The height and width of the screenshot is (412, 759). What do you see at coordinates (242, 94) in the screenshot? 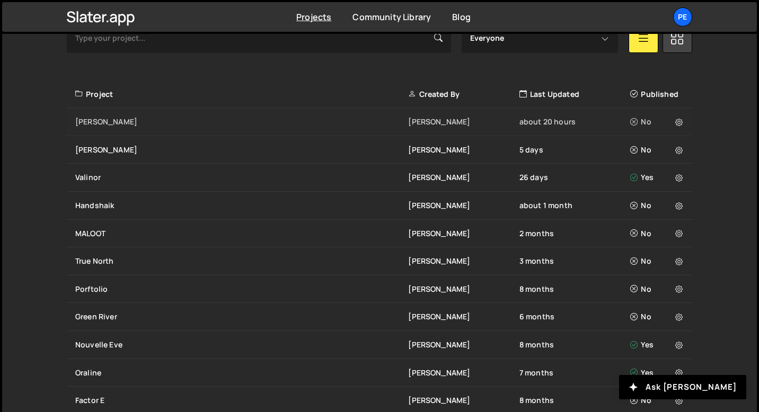
I see `div: Project` at bounding box center [242, 94].